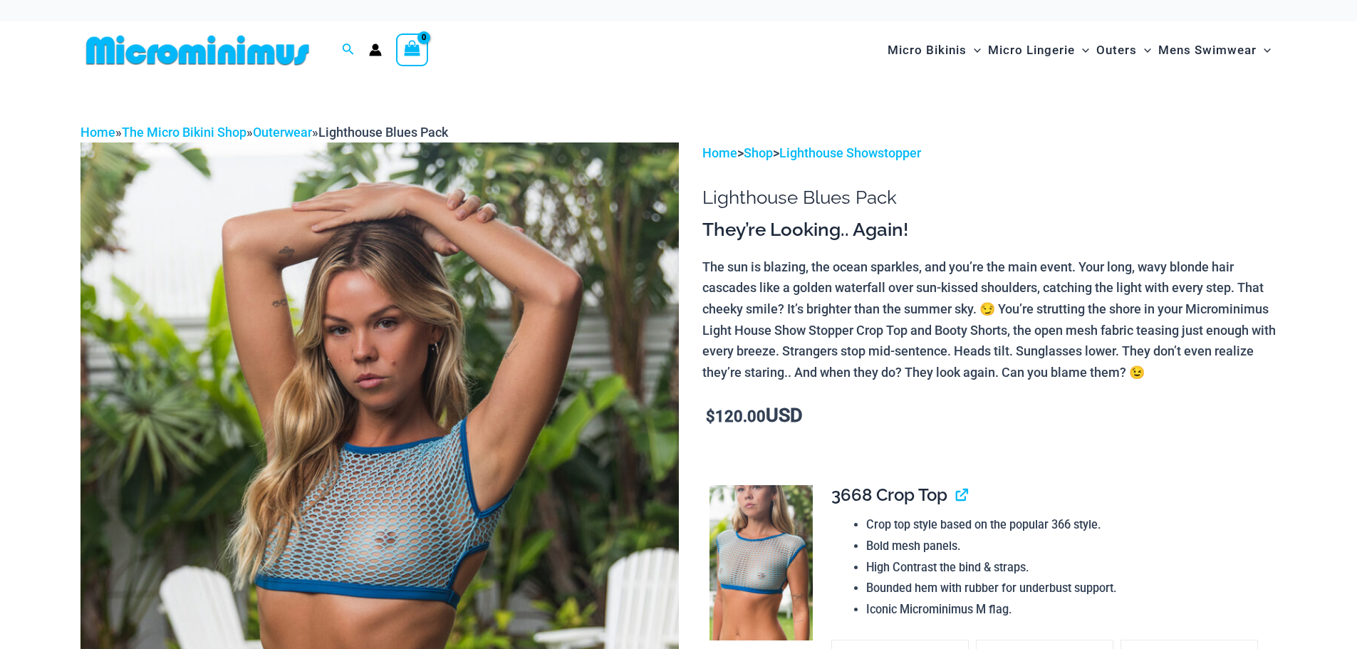 The image size is (1357, 649). What do you see at coordinates (375, 50) in the screenshot?
I see `a: Account icon link` at bounding box center [375, 50].